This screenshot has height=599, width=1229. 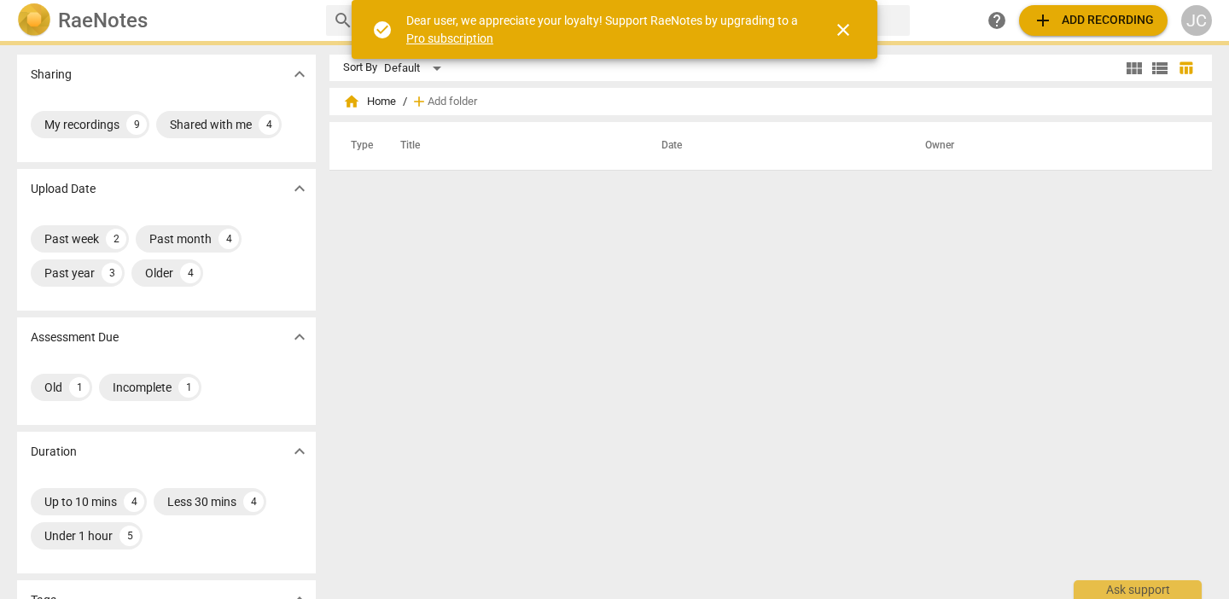 I want to click on div: Ask support, so click(x=1137, y=590).